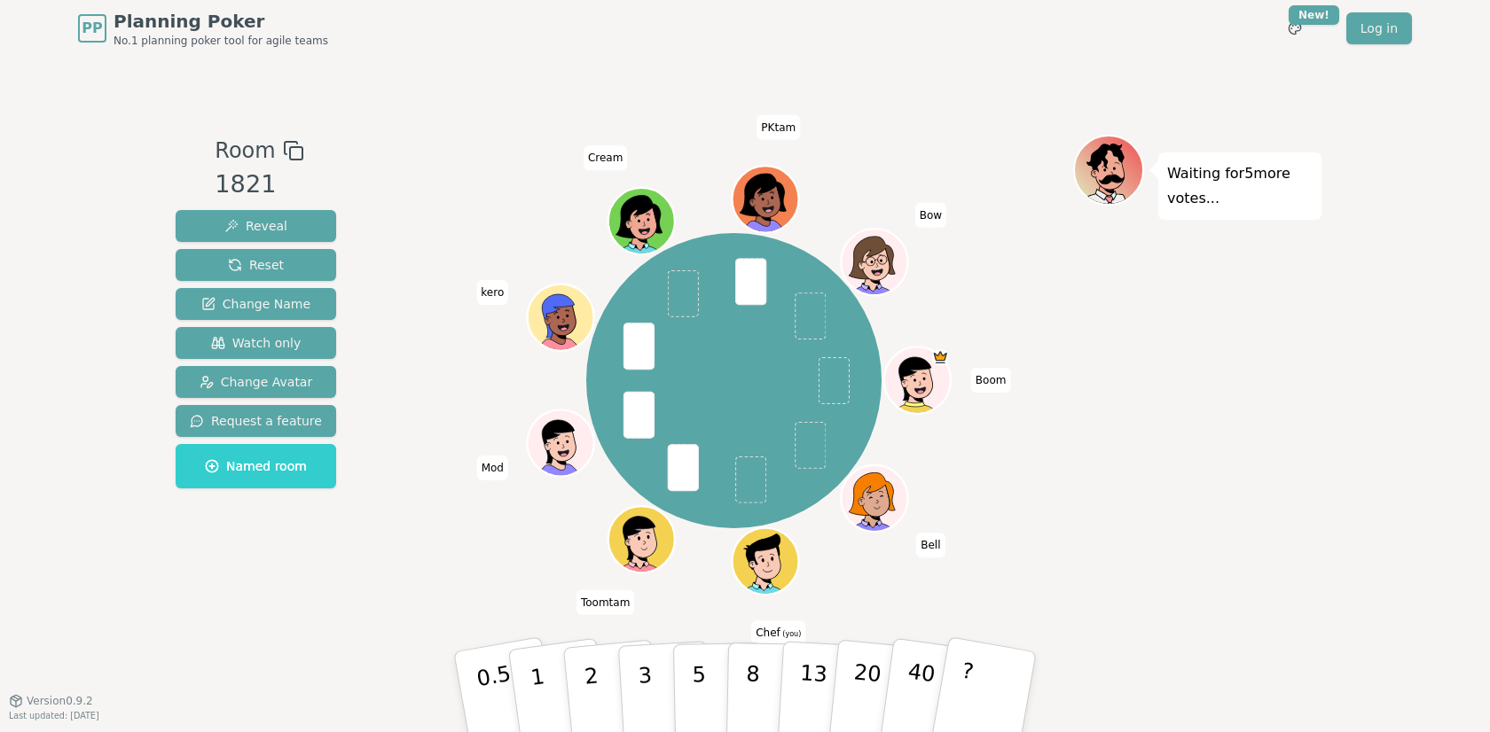  Describe the element at coordinates (1295, 28) in the screenshot. I see `button: New!` at that location.